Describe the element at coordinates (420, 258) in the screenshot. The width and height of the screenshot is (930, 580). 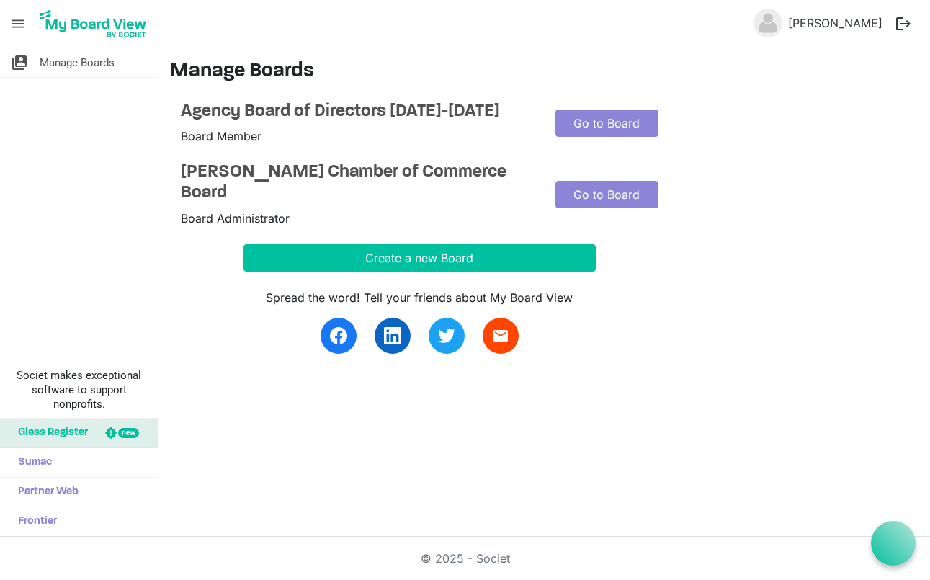
I see `button: Create a new Board` at that location.